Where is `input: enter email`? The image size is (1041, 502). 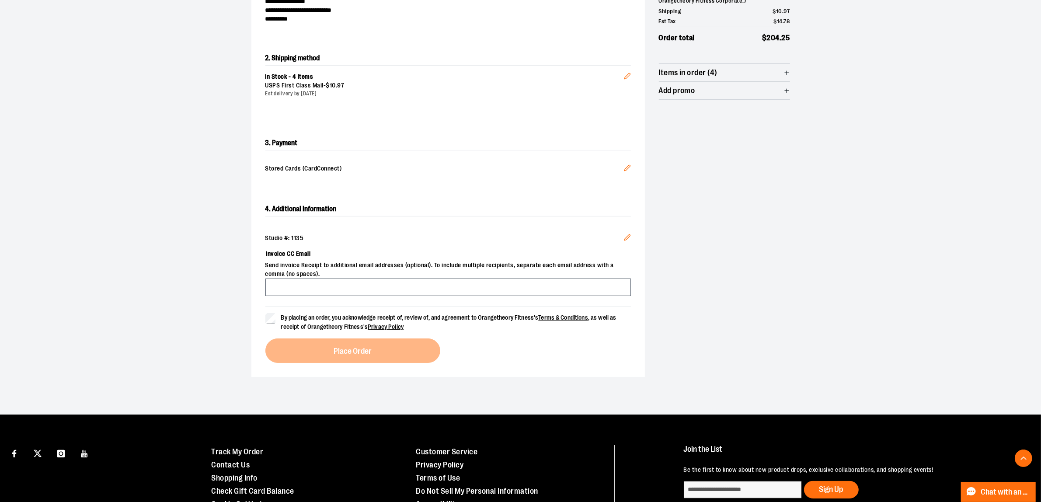
input: enter email is located at coordinates (743, 489).